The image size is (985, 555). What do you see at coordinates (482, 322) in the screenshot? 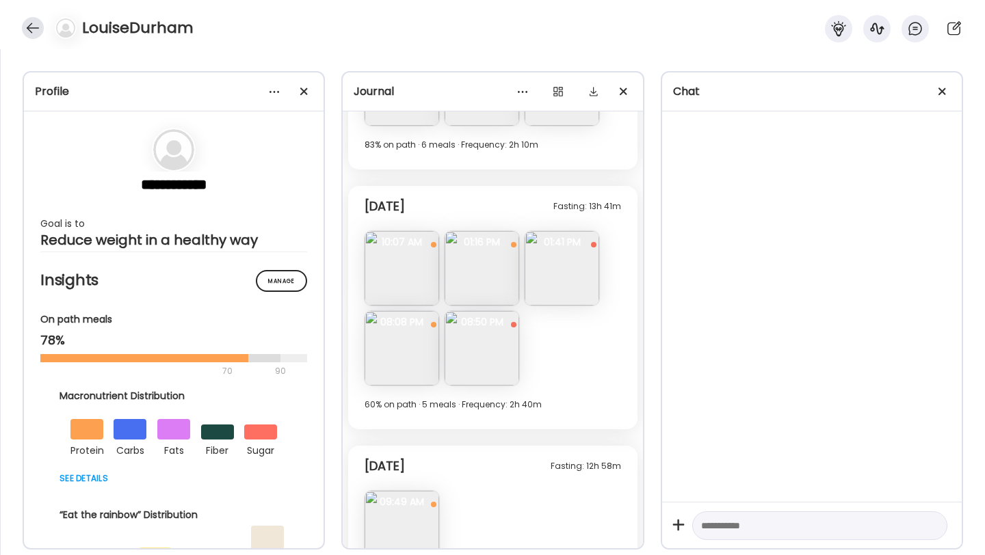
I see `span: 08:50 PM` at bounding box center [482, 322].